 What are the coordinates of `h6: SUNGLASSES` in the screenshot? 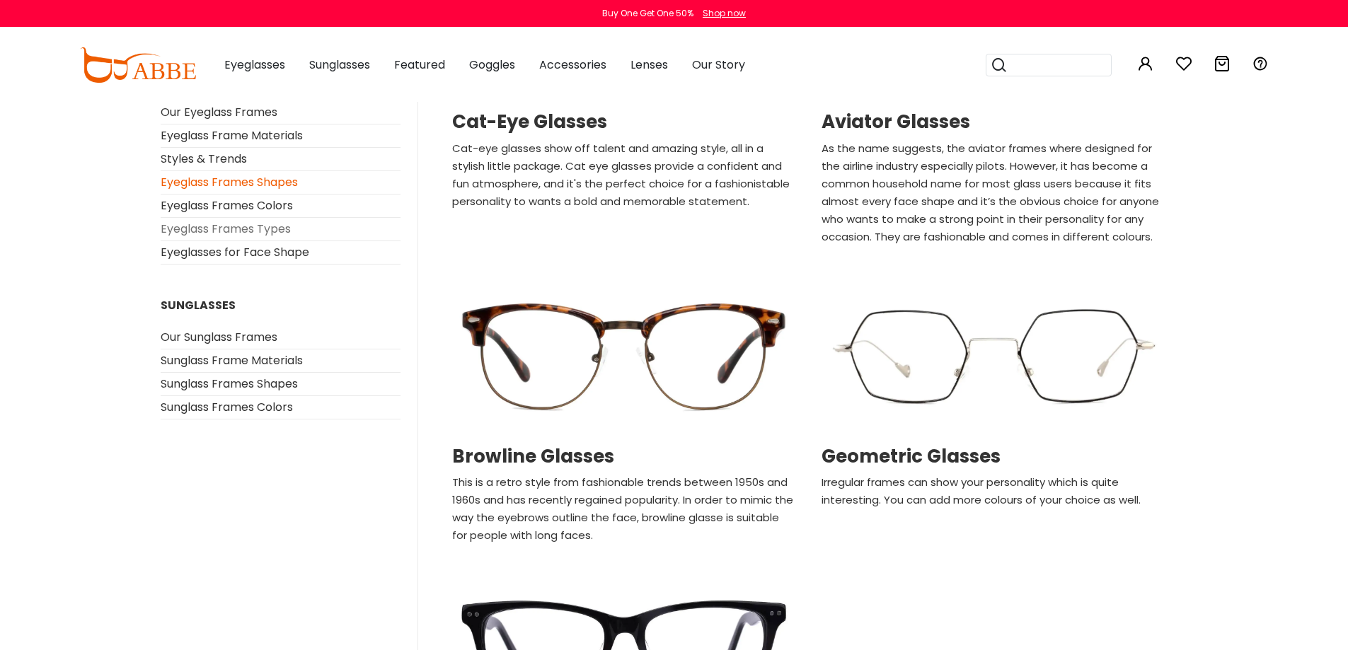 It's located at (280, 305).